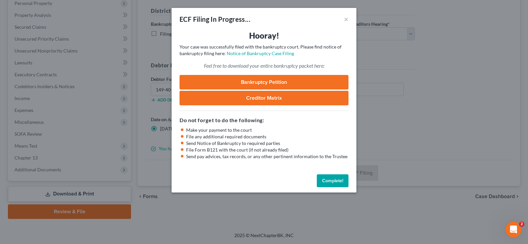 The width and height of the screenshot is (528, 244). I want to click on h3: Hooray!, so click(264, 36).